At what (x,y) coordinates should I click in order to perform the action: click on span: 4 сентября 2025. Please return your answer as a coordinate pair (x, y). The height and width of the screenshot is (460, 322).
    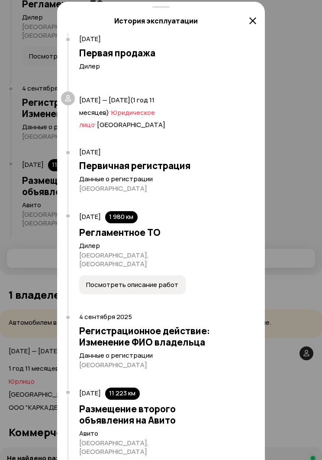
    Looking at the image, I should click on (106, 316).